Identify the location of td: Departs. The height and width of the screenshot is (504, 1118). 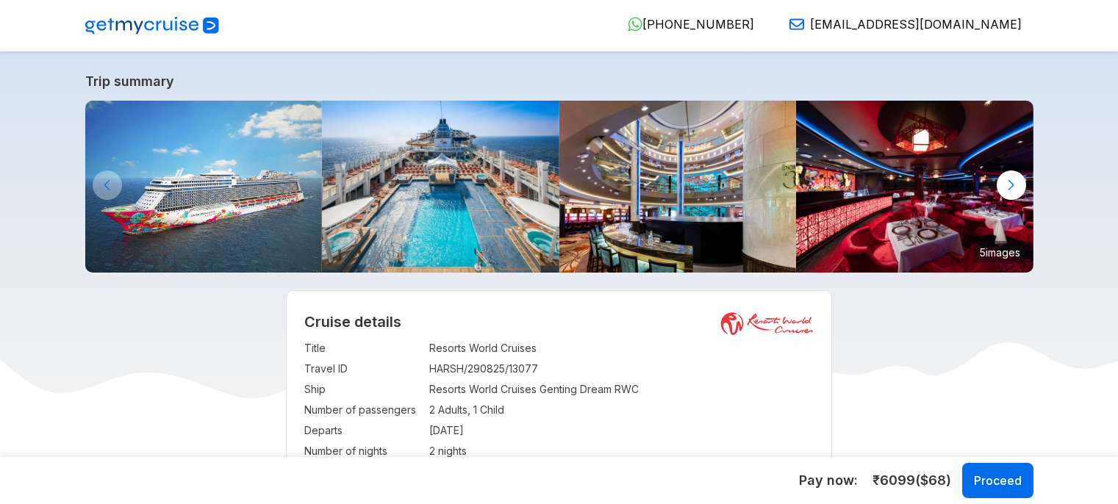
(363, 431).